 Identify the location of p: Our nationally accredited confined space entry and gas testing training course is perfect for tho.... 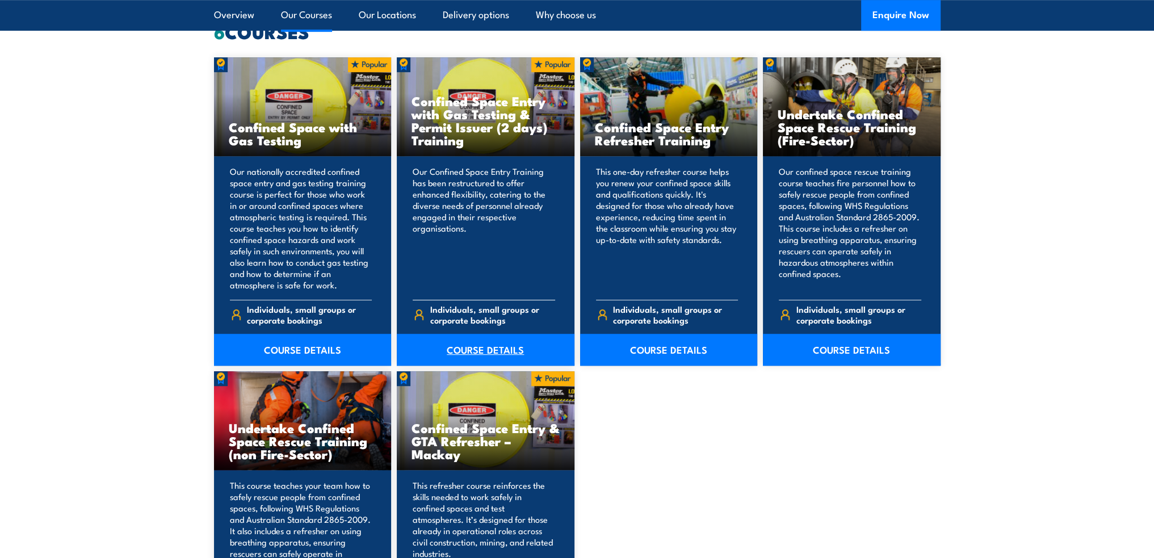
(301, 228).